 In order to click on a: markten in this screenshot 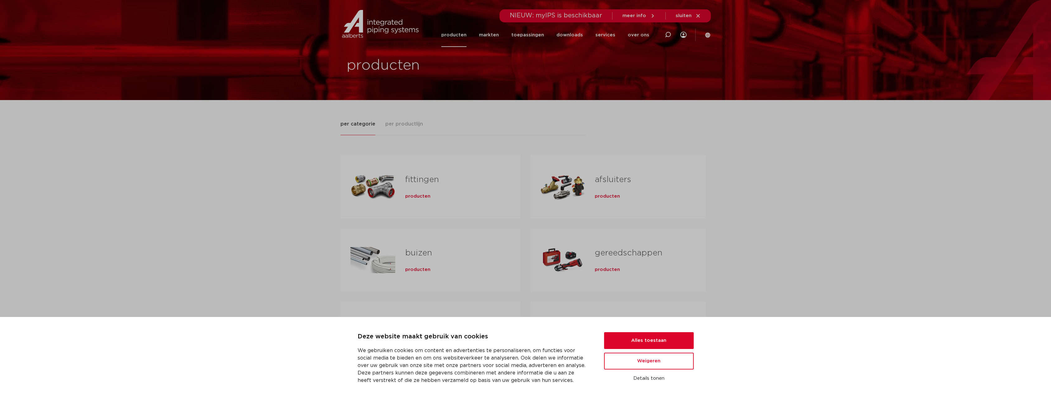, I will do `click(489, 35)`.